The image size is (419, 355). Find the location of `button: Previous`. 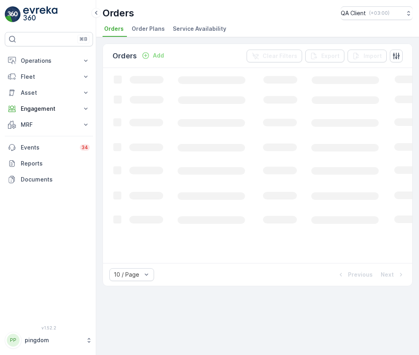

button: Previous is located at coordinates (355, 274).